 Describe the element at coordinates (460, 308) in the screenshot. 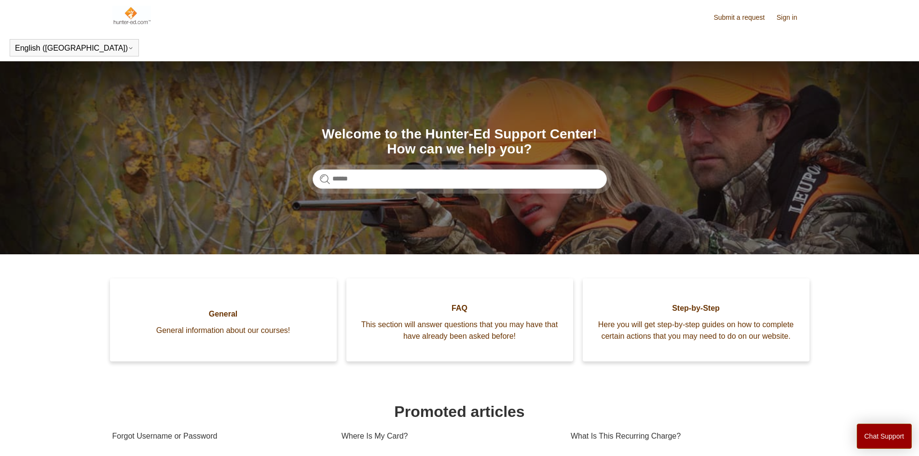

I see `span: FAQ` at that location.